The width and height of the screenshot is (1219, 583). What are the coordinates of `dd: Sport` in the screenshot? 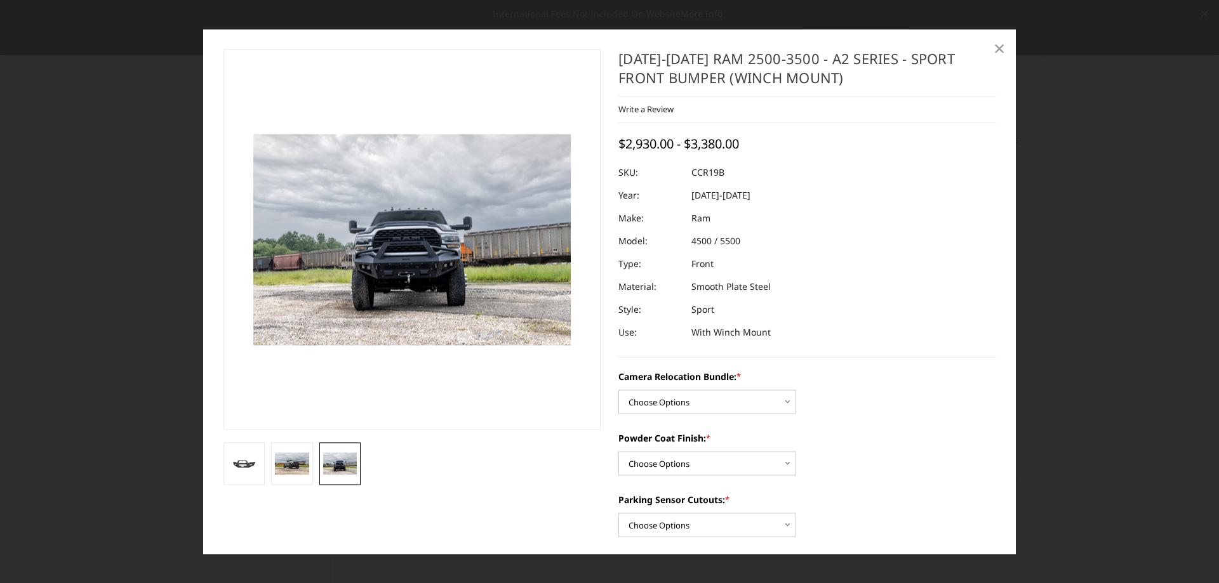 It's located at (703, 310).